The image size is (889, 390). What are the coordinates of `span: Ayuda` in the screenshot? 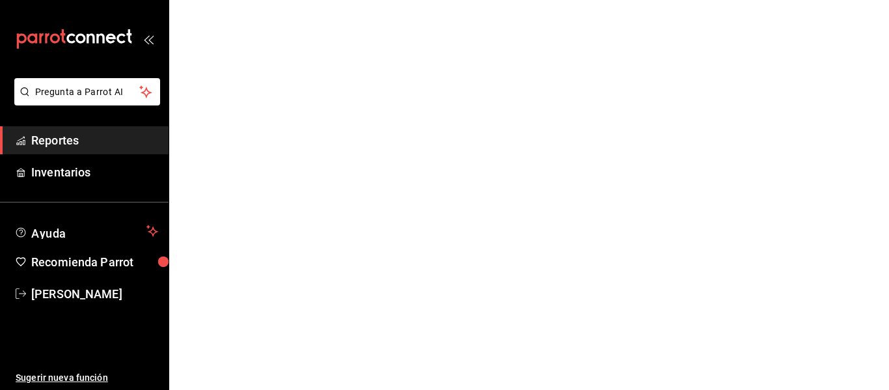 It's located at (86, 231).